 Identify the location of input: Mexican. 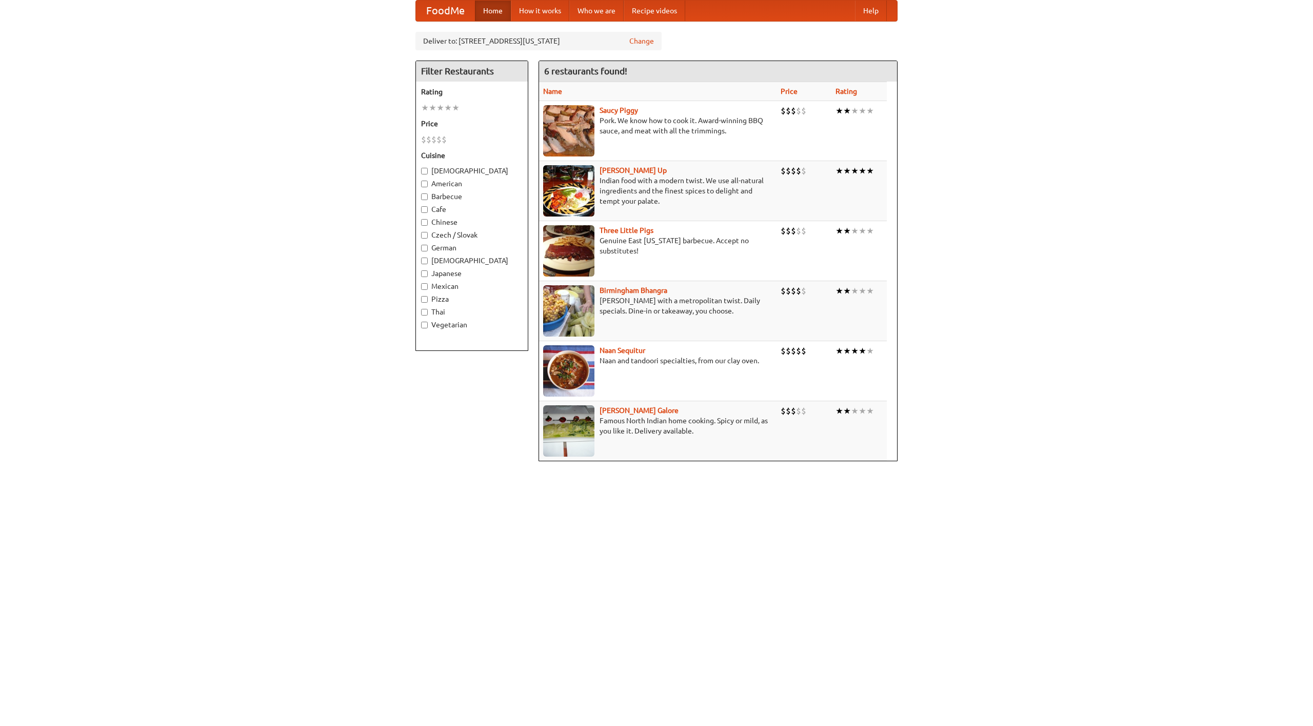
(424, 286).